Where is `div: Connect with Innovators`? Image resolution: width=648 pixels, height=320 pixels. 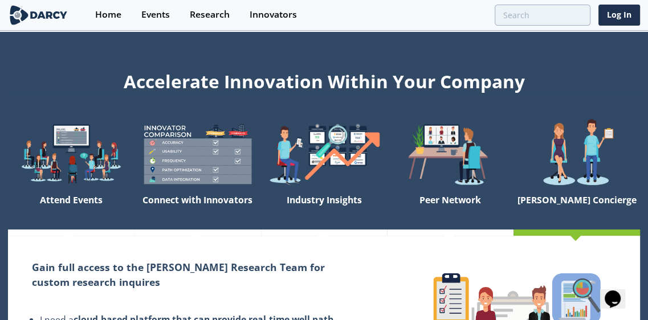
div: Connect with Innovators is located at coordinates (198, 210).